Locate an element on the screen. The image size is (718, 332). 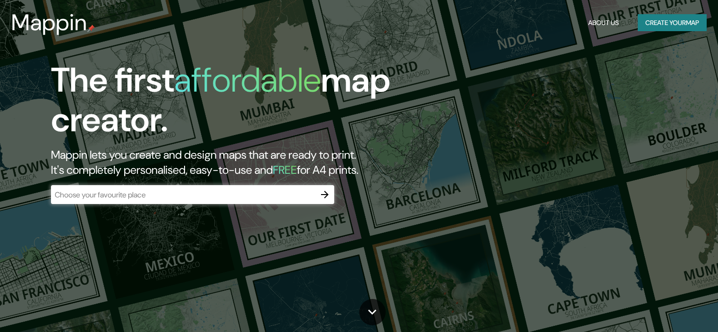
input: Choose your favourite place is located at coordinates (183, 195).